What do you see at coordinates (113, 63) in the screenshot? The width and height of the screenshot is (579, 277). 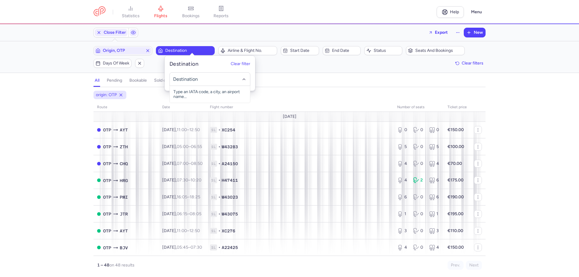 I see `button: Days of week` at bounding box center [113, 63].